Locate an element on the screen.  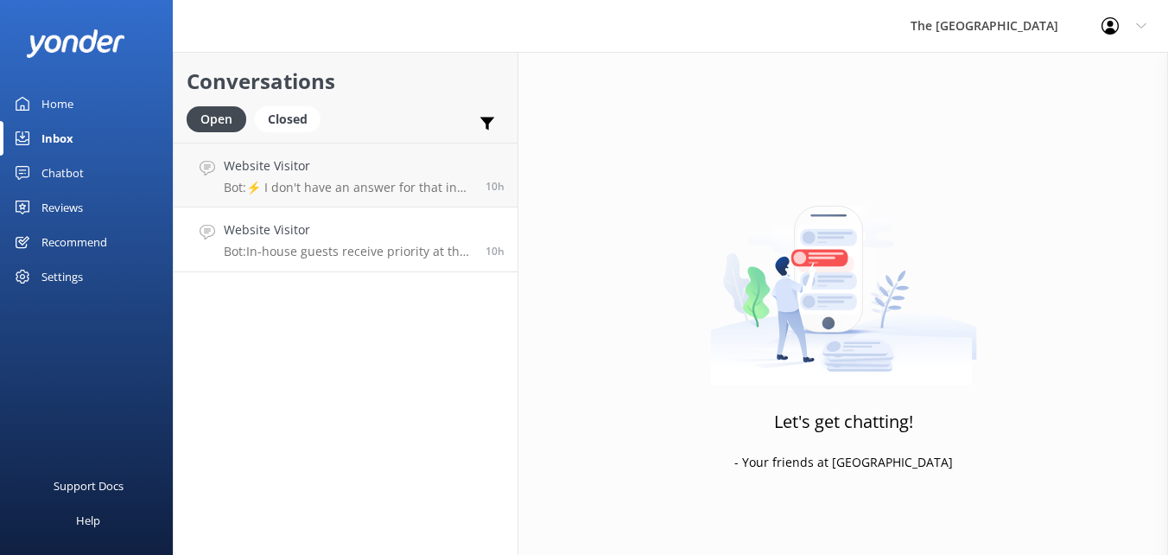
a: Closed is located at coordinates (292, 118).